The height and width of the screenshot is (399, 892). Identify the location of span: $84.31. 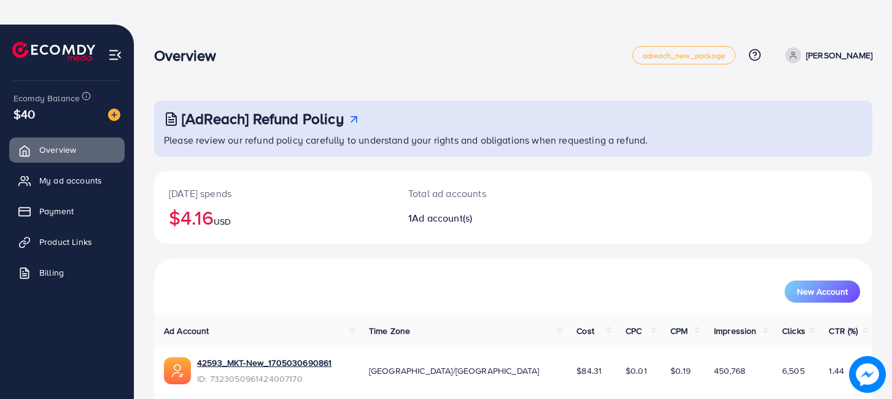
(588, 371).